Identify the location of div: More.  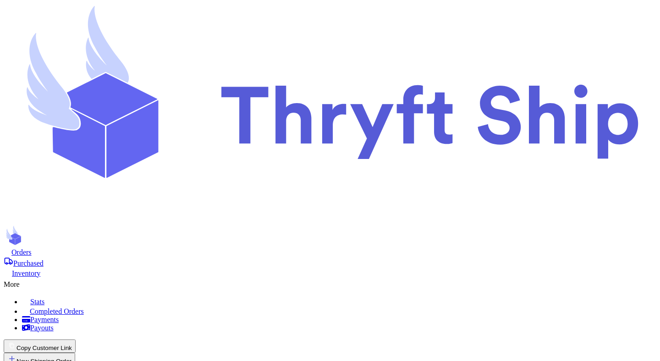
(330, 283).